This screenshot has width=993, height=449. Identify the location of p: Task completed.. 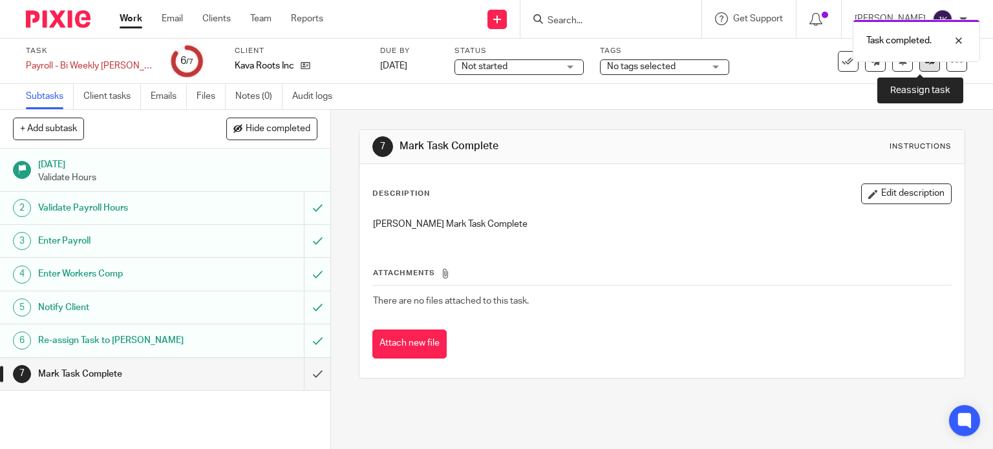
(898, 41).